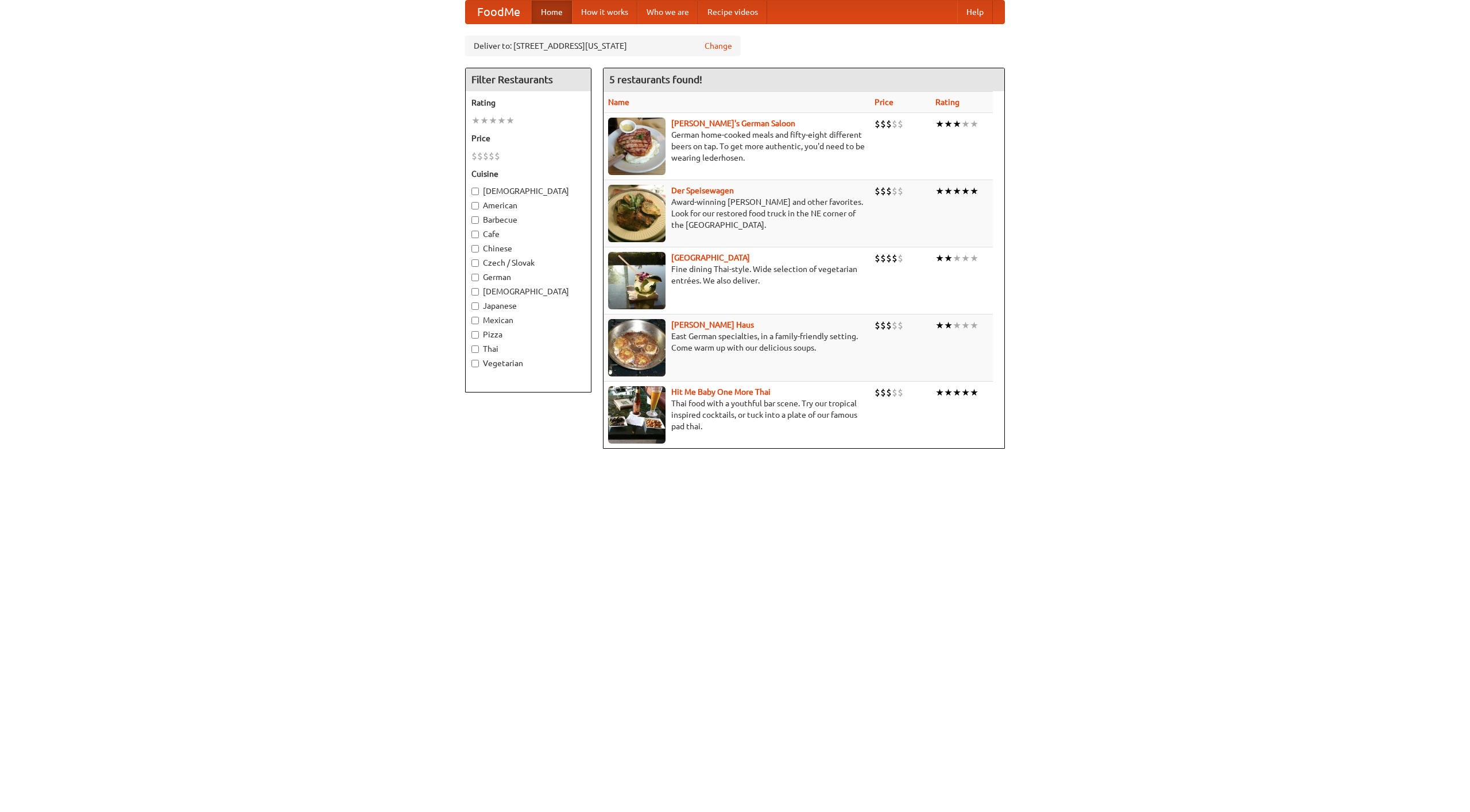  What do you see at coordinates (637, 280) in the screenshot?
I see `img: satay.jpg` at bounding box center [637, 280].